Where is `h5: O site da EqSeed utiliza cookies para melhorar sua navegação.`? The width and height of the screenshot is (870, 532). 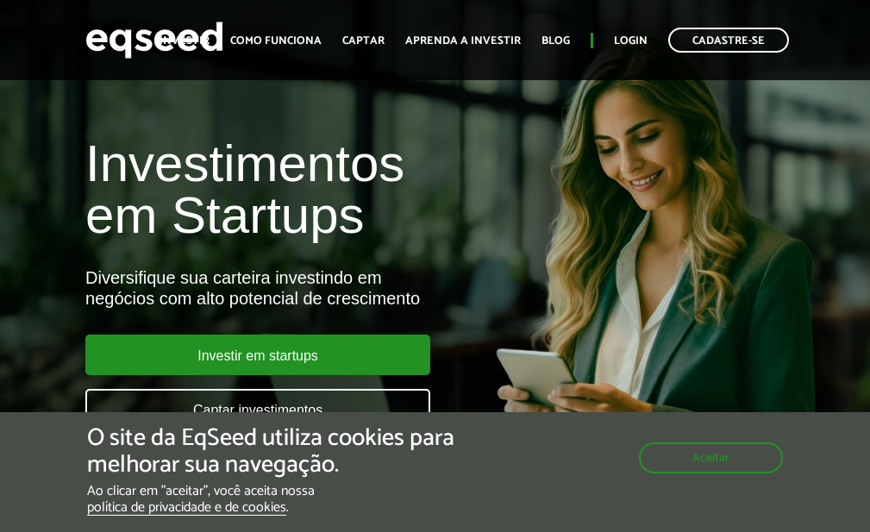
h5: O site da EqSeed utiliza cookies para melhorar sua navegação. is located at coordinates (296, 452).